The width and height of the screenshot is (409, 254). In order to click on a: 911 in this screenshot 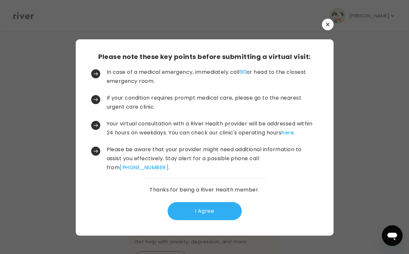, I will do `click(243, 72)`.